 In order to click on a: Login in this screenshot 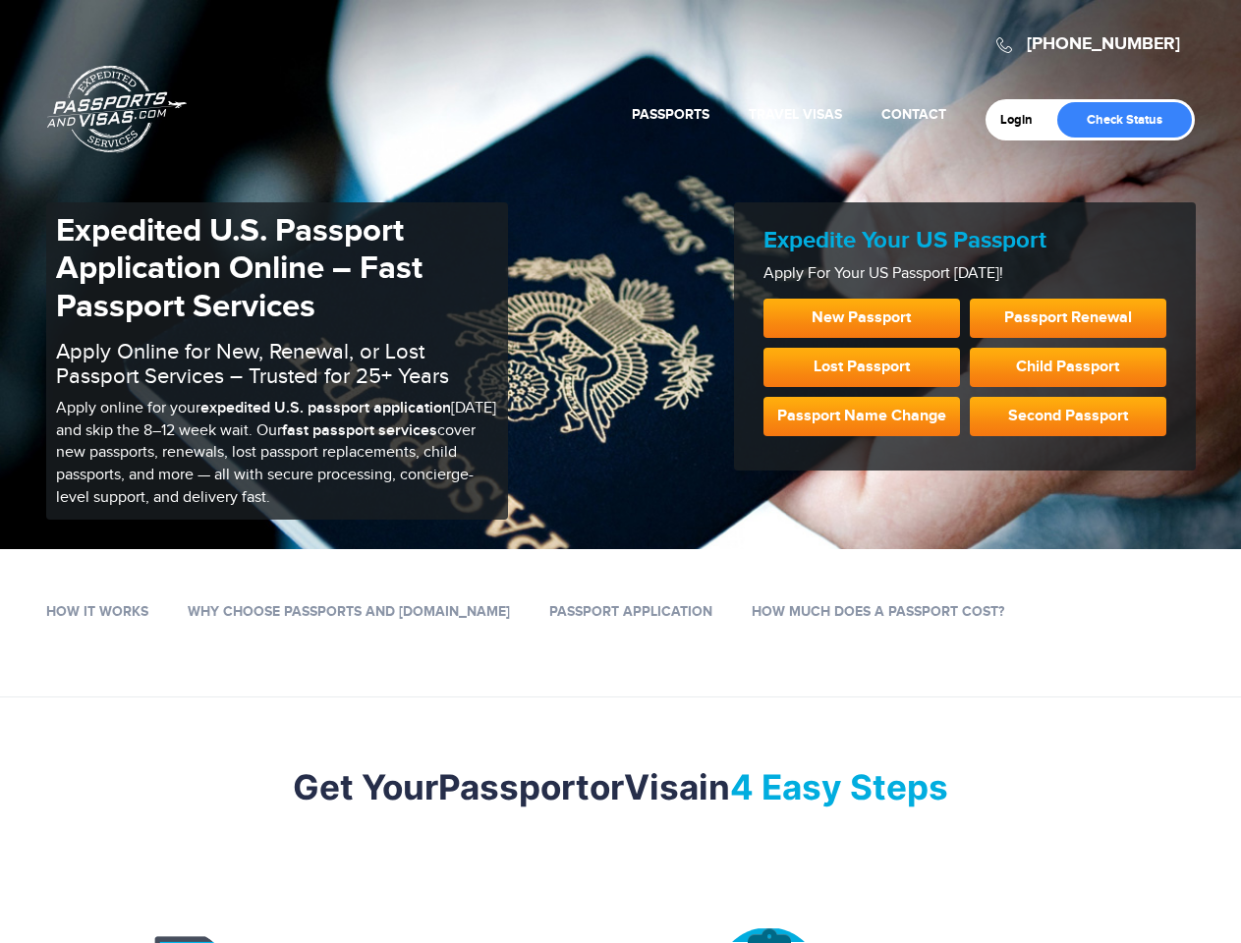, I will do `click(1023, 120)`.